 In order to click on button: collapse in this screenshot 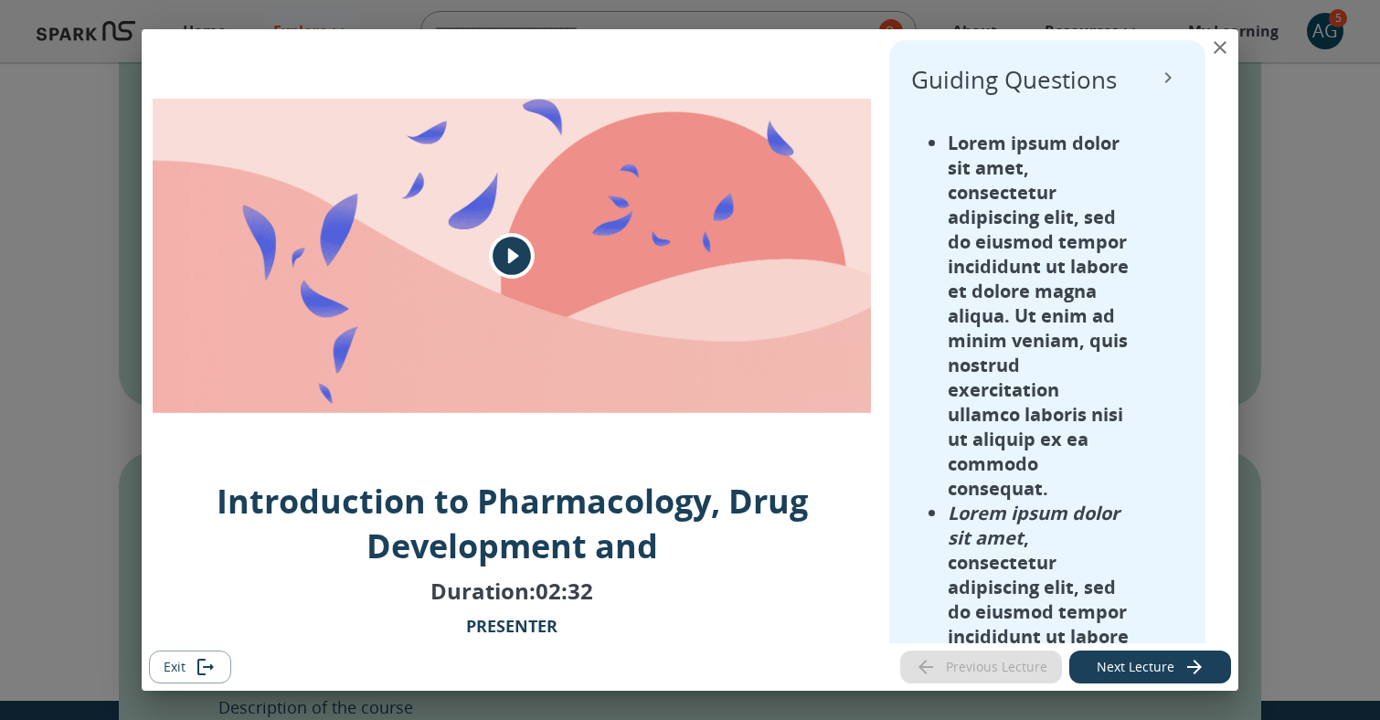, I will do `click(1168, 78)`.